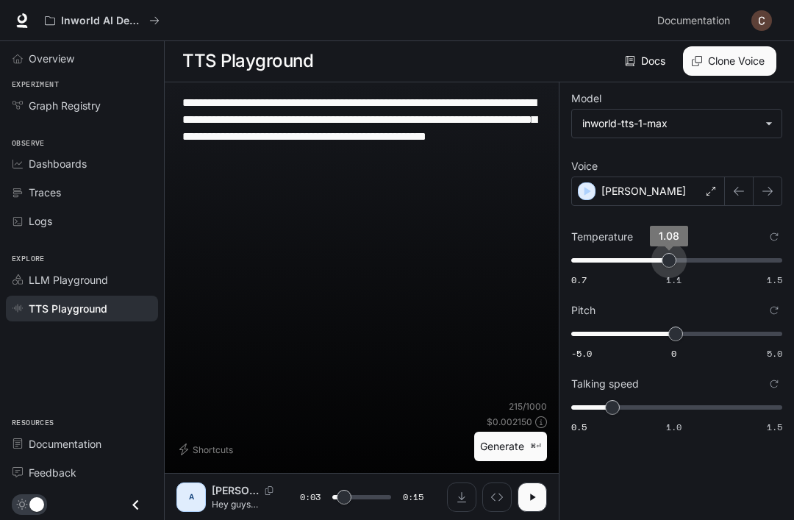 The image size is (794, 520). I want to click on button: User avatar, so click(761, 21).